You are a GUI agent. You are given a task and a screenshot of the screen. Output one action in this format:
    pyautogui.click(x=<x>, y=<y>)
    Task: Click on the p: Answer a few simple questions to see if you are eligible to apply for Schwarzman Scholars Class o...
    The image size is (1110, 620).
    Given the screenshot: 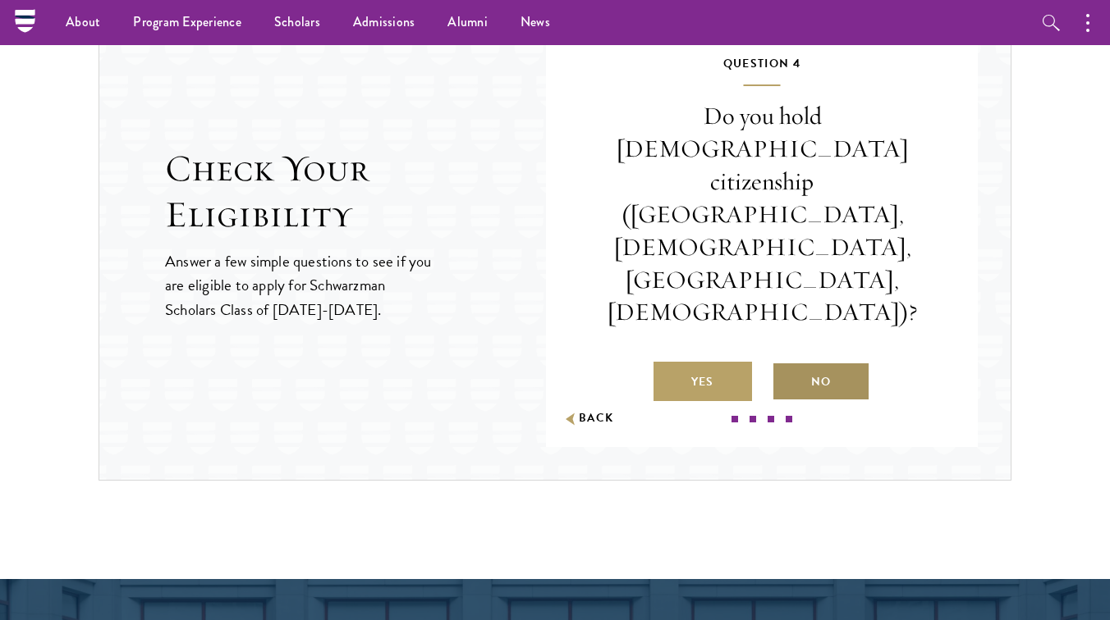 What is the action you would take?
    pyautogui.click(x=299, y=285)
    